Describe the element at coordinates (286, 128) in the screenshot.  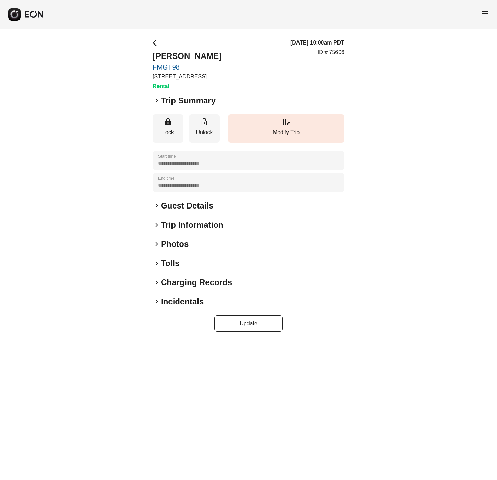
I see `button: Modify Trip` at that location.